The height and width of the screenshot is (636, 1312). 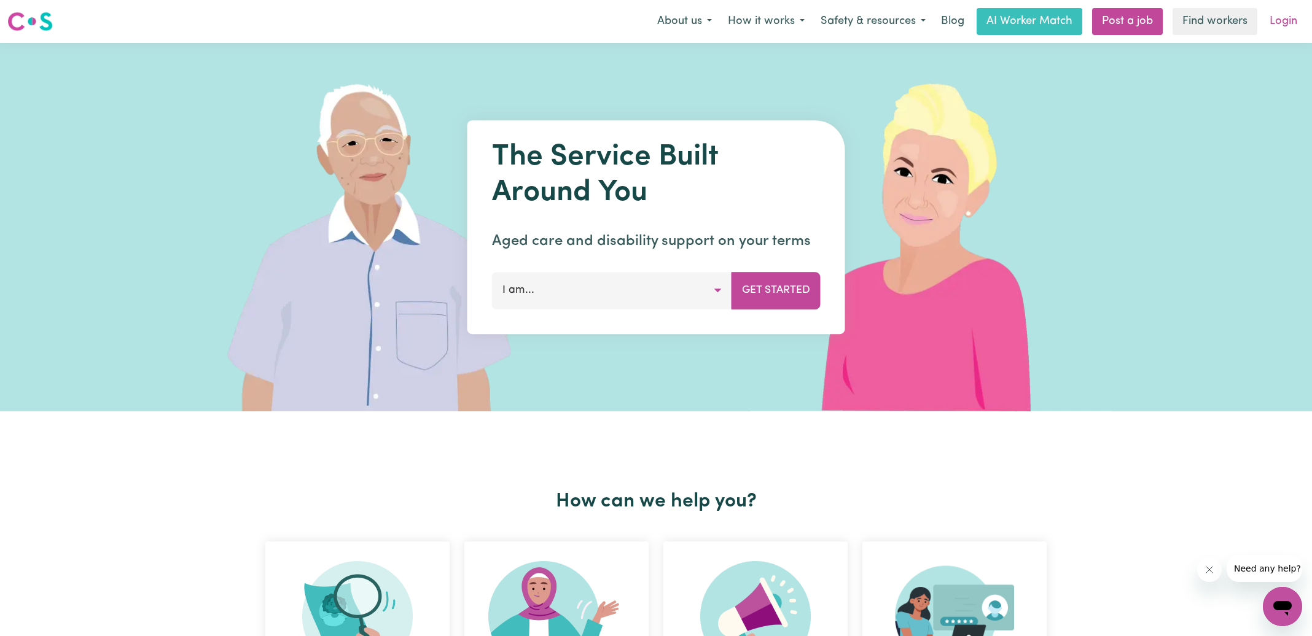 What do you see at coordinates (30, 21) in the screenshot?
I see `img: Careseekers logo` at bounding box center [30, 21].